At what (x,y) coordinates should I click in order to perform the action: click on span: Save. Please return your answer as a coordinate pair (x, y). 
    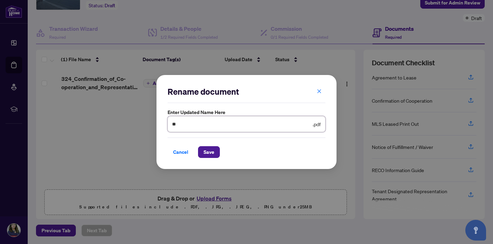
    Looking at the image, I should click on (209, 152).